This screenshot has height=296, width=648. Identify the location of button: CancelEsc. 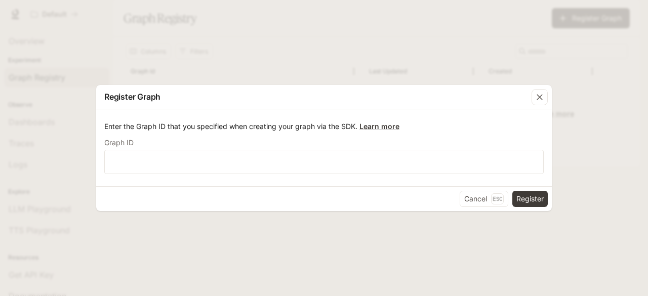
(484, 199).